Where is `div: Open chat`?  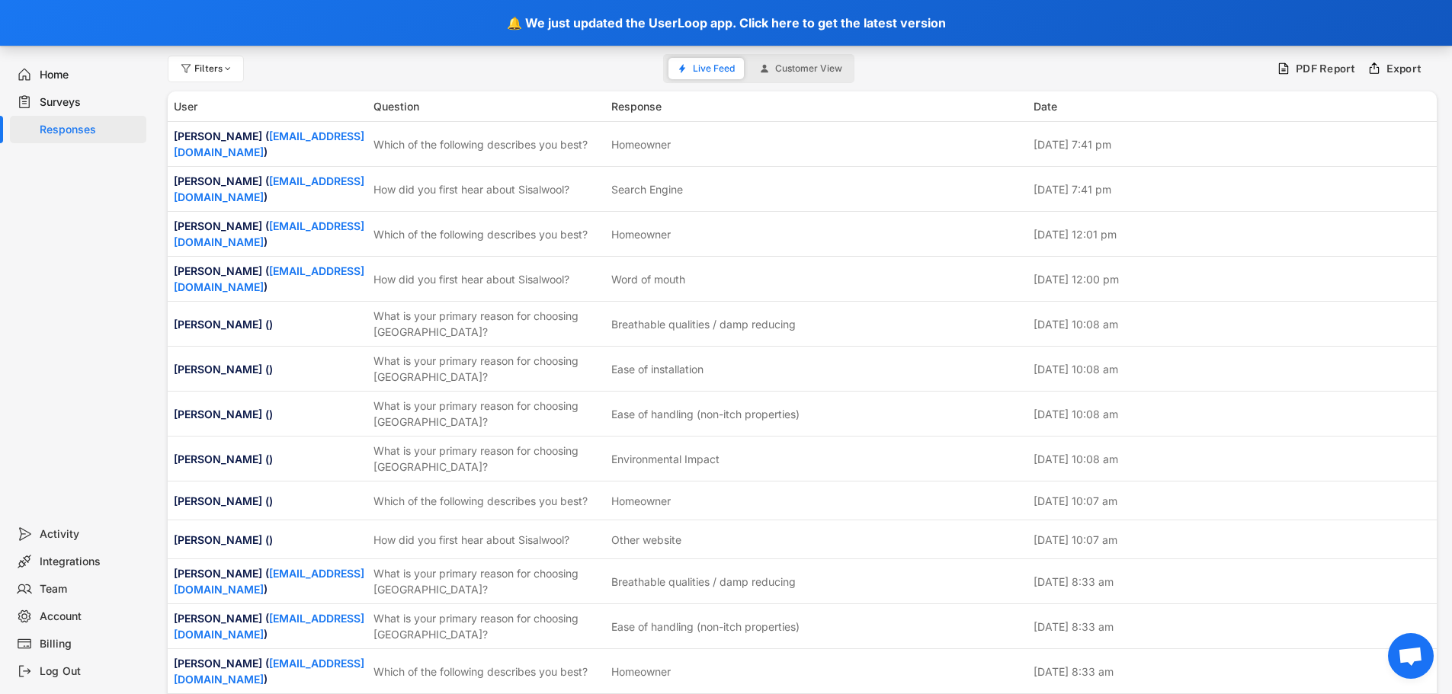 div: Open chat is located at coordinates (1410, 656).